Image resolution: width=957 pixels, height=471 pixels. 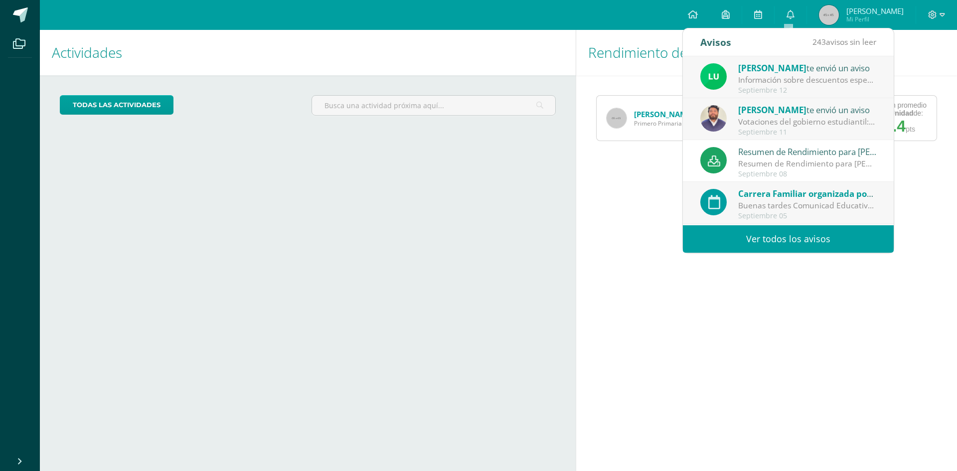 I want to click on span: 243, so click(x=819, y=42).